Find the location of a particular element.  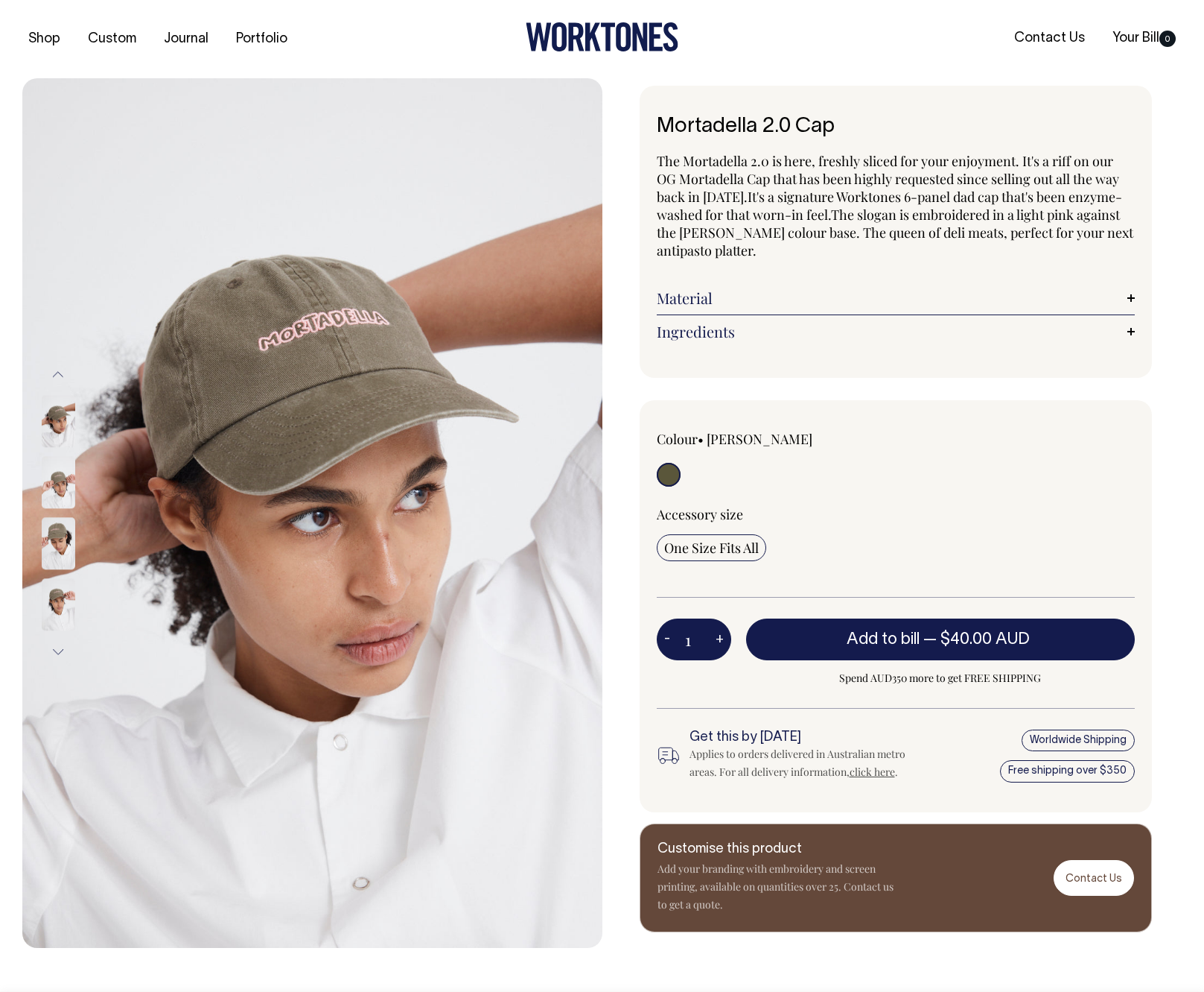

a: Ingredients is located at coordinates (896, 331).